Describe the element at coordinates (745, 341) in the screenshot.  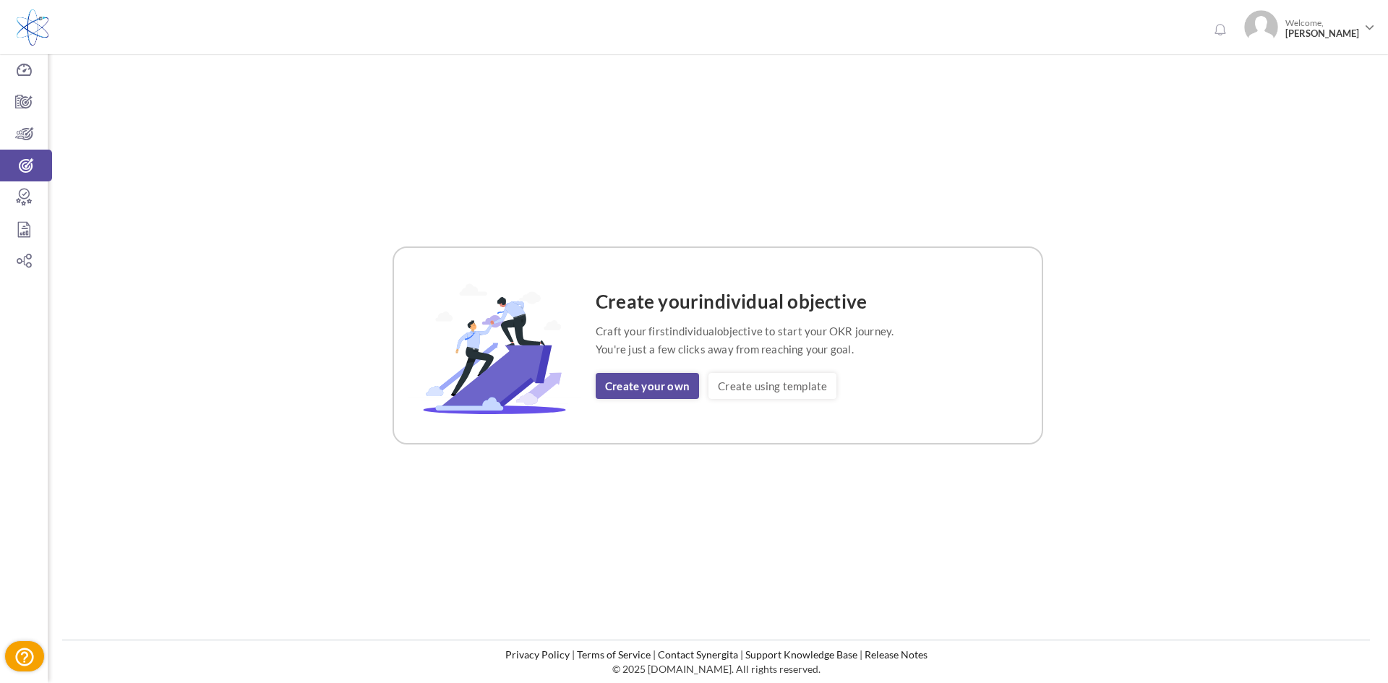
I see `p: Craft your first objective to start your OKR journey. You're just a few clicks away from reaching...` at that location.